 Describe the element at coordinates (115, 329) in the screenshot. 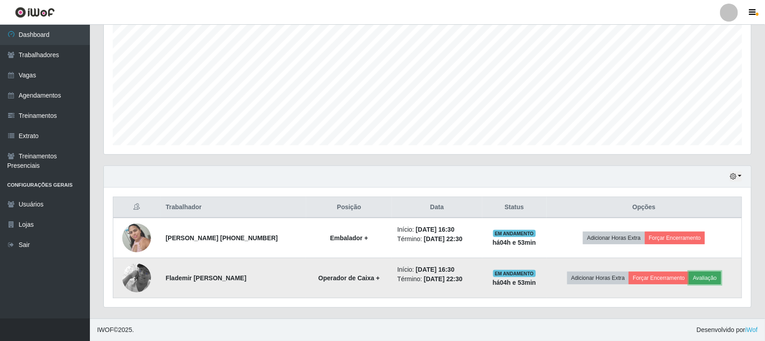

I see `span: © 2025 .` at that location.